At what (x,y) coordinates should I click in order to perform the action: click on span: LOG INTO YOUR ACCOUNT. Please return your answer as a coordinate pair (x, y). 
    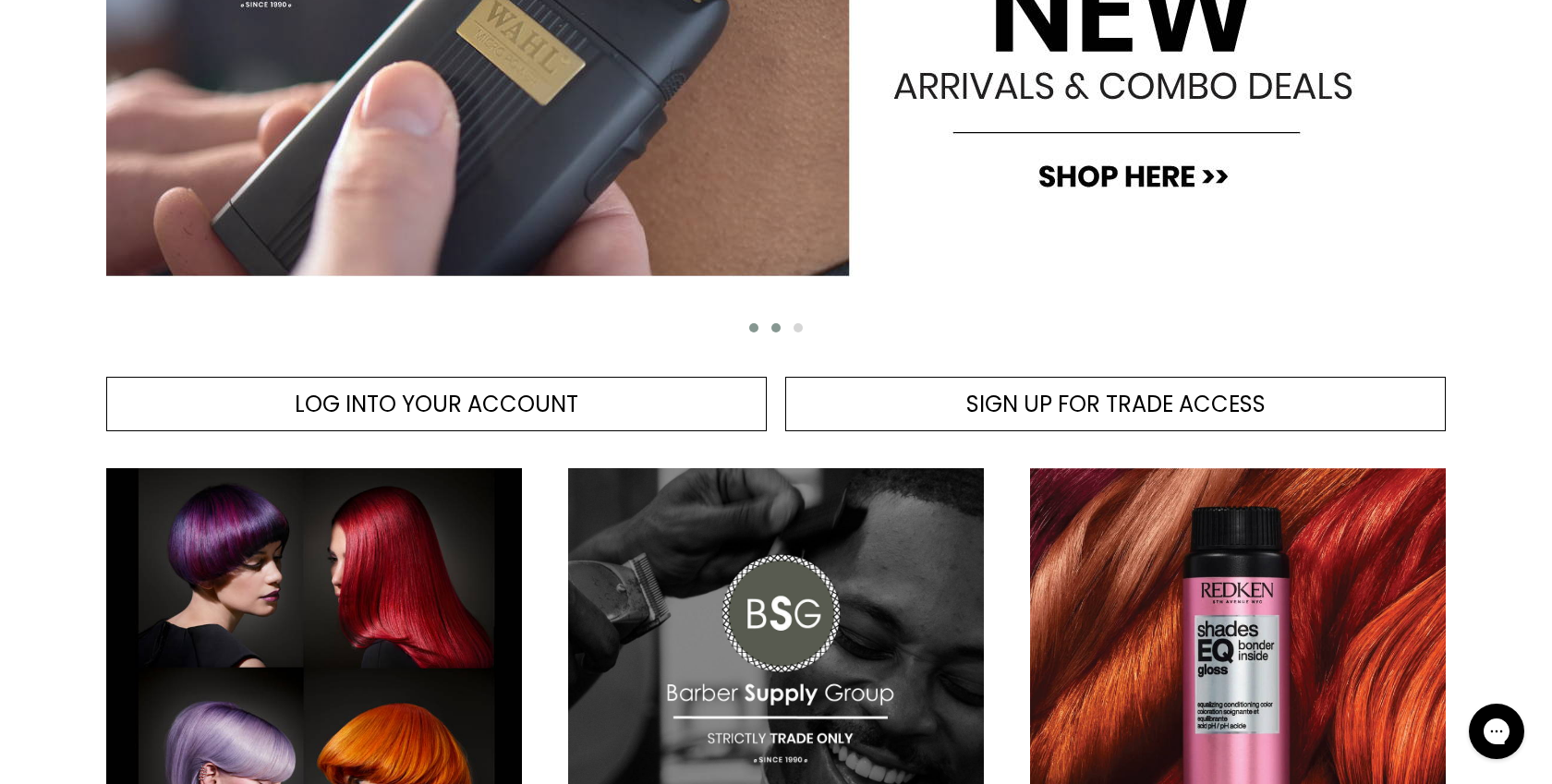
    Looking at the image, I should click on (436, 403).